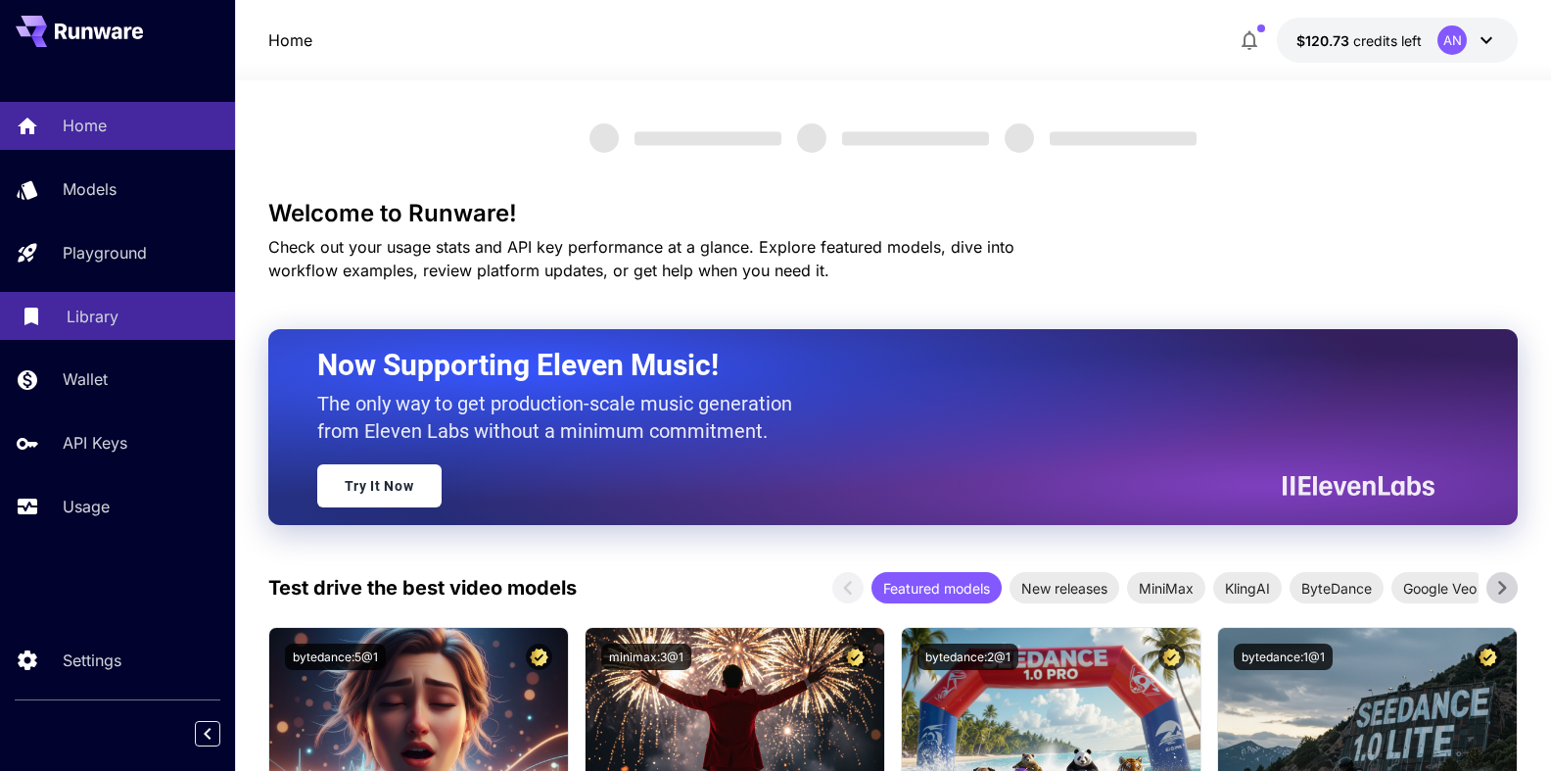 The image size is (1551, 771). Describe the element at coordinates (222, 734) in the screenshot. I see `div: Collapse sidebar` at that location.